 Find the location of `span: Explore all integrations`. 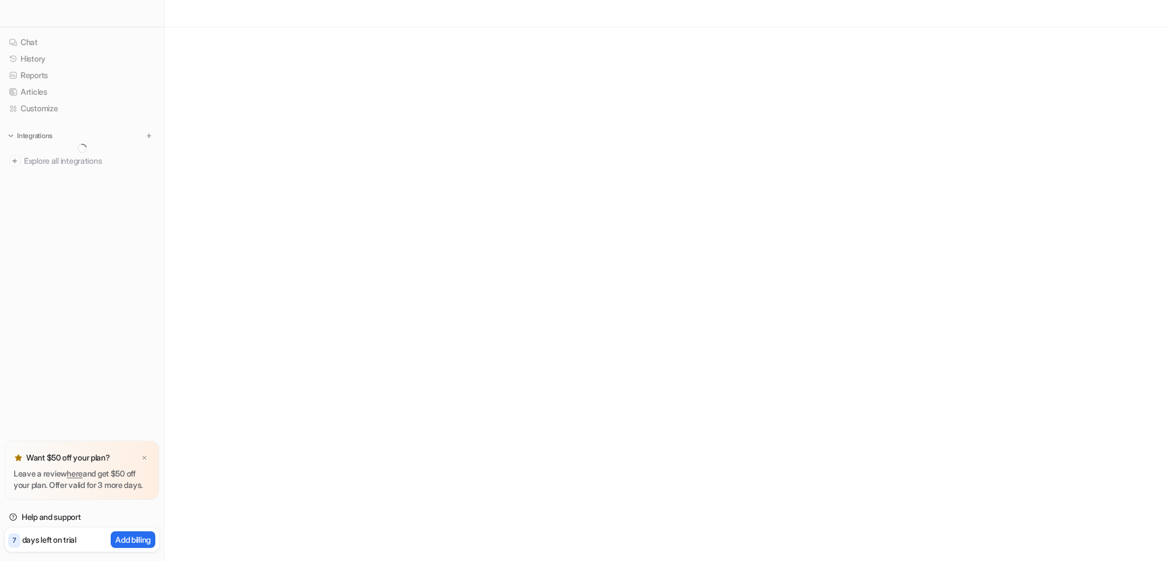

span: Explore all integrations is located at coordinates (89, 161).